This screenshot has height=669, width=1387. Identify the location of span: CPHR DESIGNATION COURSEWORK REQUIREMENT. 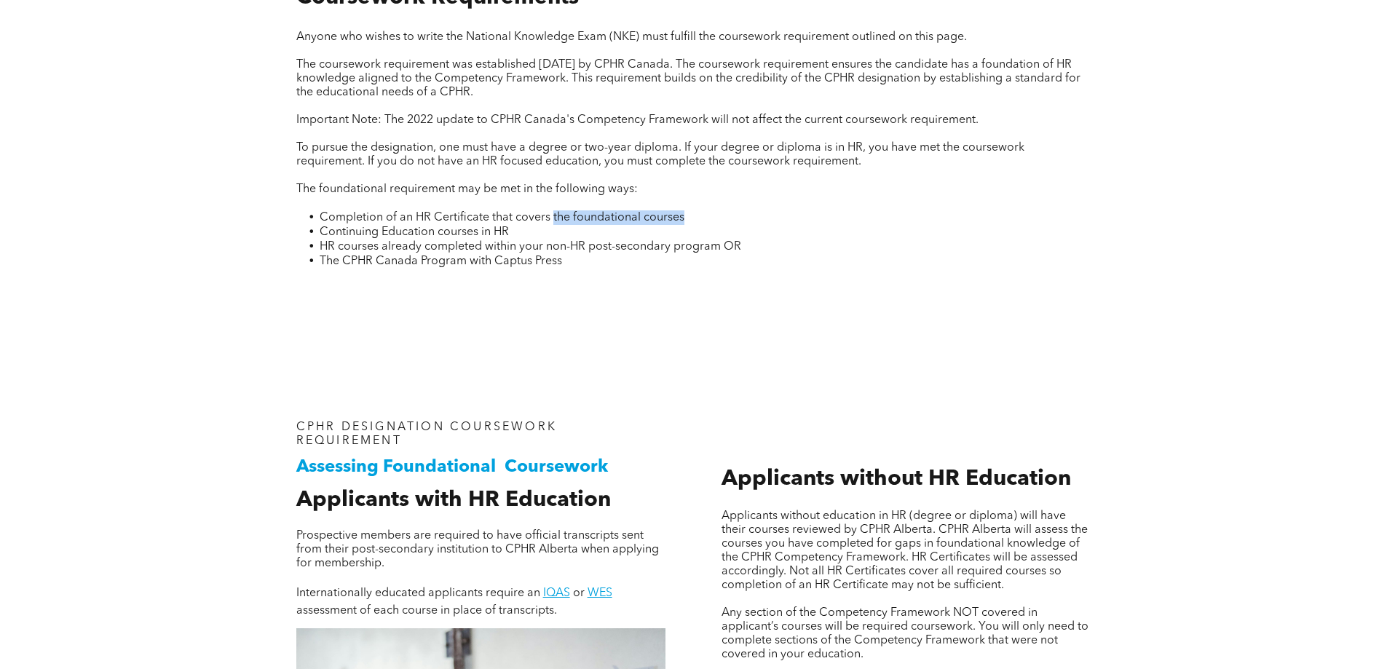
(427, 434).